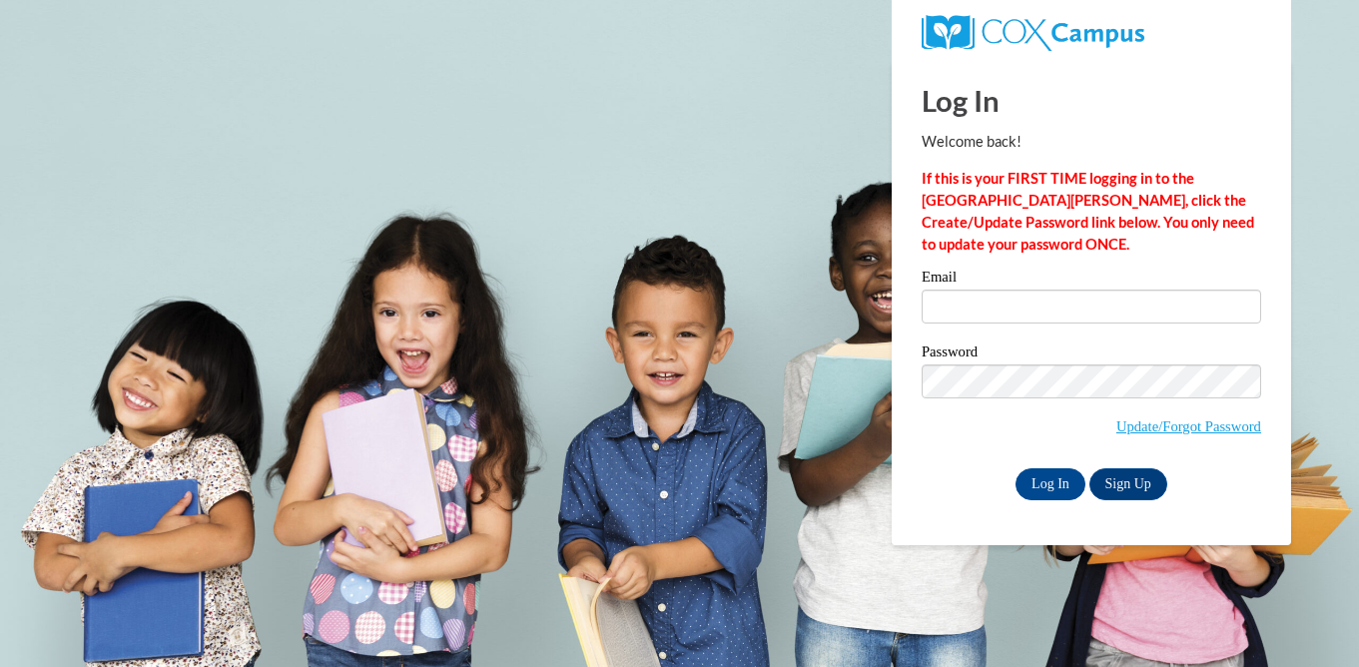 This screenshot has height=667, width=1359. What do you see at coordinates (1032, 31) in the screenshot?
I see `a: COX Campus` at bounding box center [1032, 31].